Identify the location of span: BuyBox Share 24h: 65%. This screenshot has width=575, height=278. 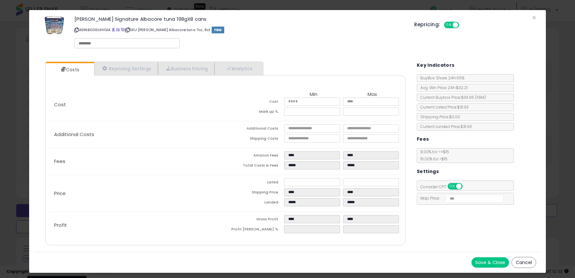
(441, 78).